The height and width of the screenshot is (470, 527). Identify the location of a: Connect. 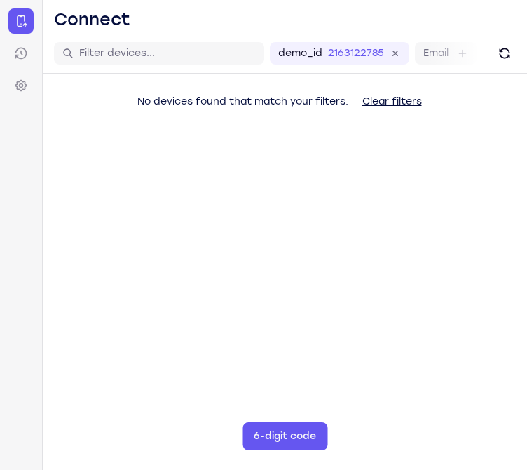
(21, 21).